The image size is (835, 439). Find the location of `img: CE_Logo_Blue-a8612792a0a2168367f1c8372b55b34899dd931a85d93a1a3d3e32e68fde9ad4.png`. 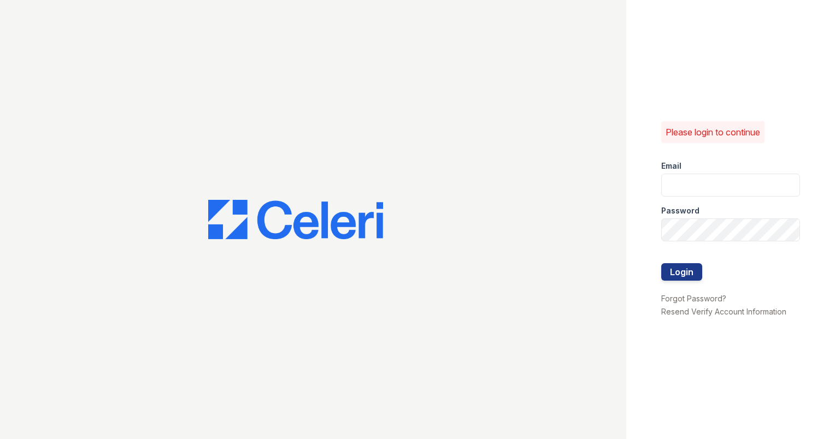

img: CE_Logo_Blue-a8612792a0a2168367f1c8372b55b34899dd931a85d93a1a3d3e32e68fde9ad4.png is located at coordinates (296, 220).